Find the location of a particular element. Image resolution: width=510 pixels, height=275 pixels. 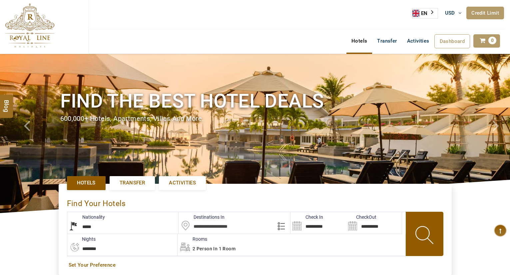

span: 2 Person in 1 Room is located at coordinates (214, 249).